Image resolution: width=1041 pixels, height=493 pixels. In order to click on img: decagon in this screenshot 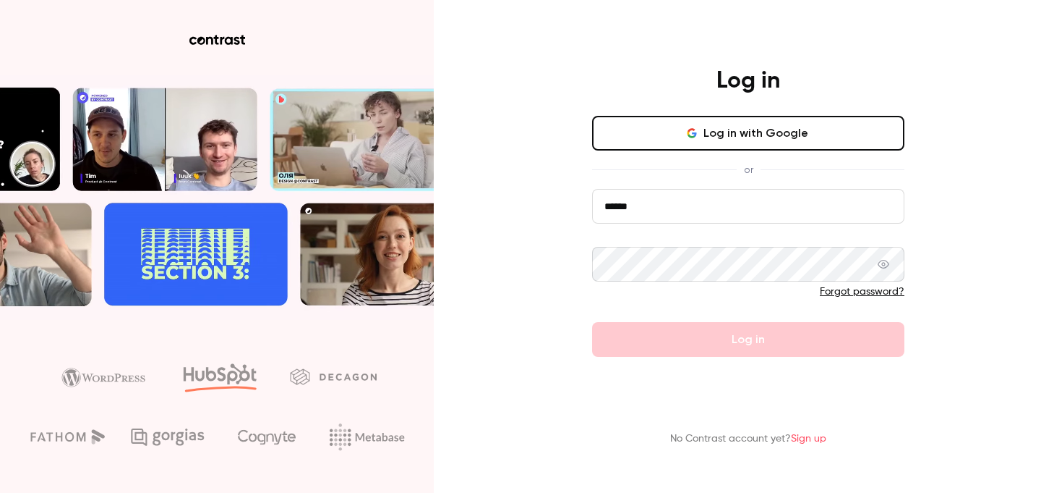, I will do `click(333, 376)`.